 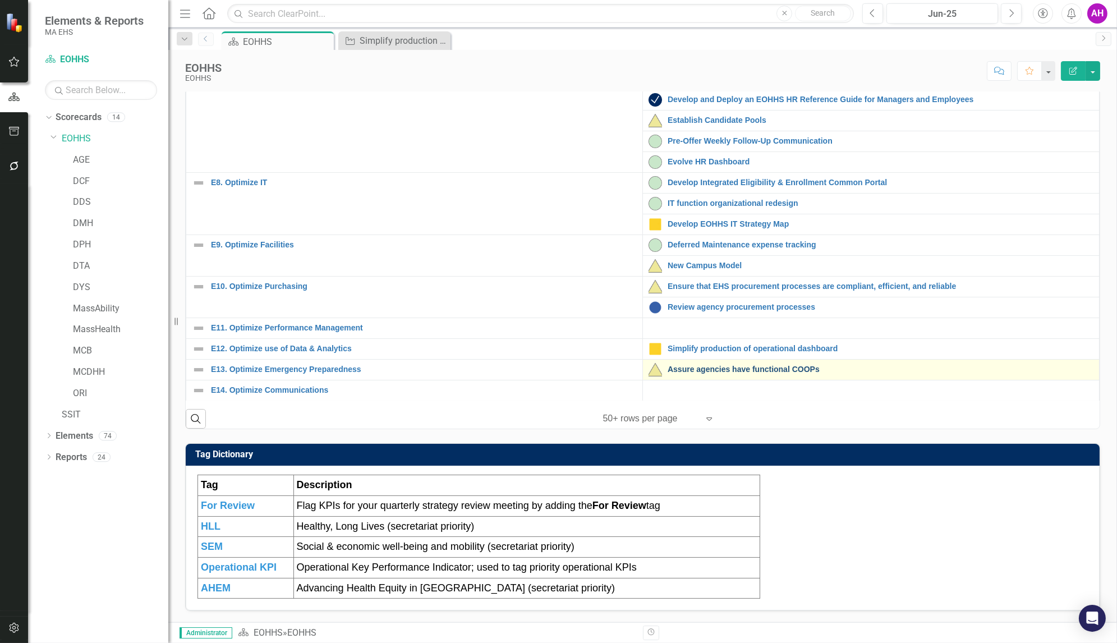 I want to click on a: Develop EOHHS IT Strategy Map, so click(x=880, y=224).